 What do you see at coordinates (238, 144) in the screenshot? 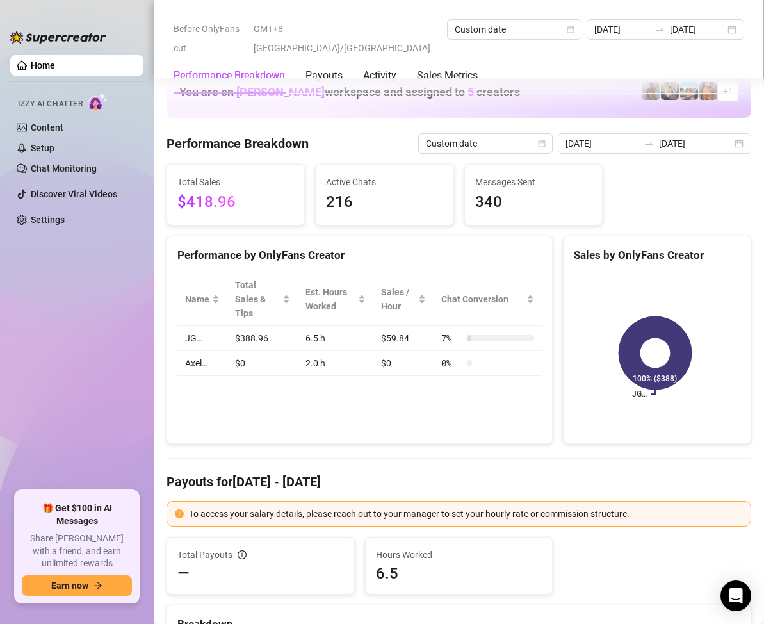
I see `h4: Performance Breakdown` at bounding box center [238, 144].